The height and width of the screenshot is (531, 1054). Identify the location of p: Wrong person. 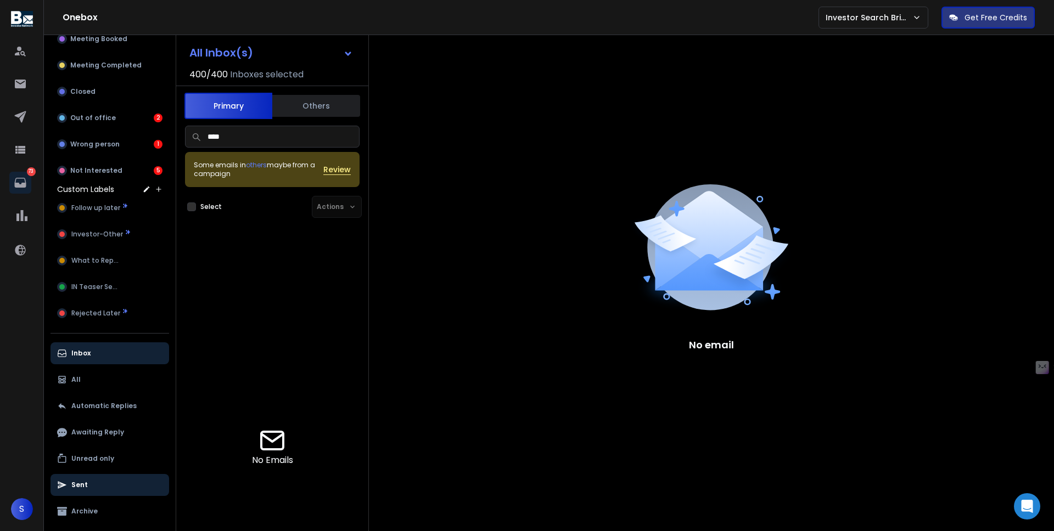
(95, 144).